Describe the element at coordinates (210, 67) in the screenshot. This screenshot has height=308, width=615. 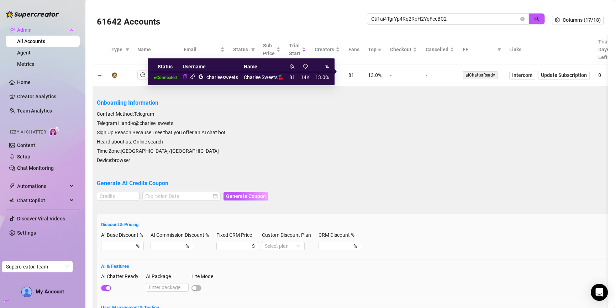
I see `th: Username` at that location.